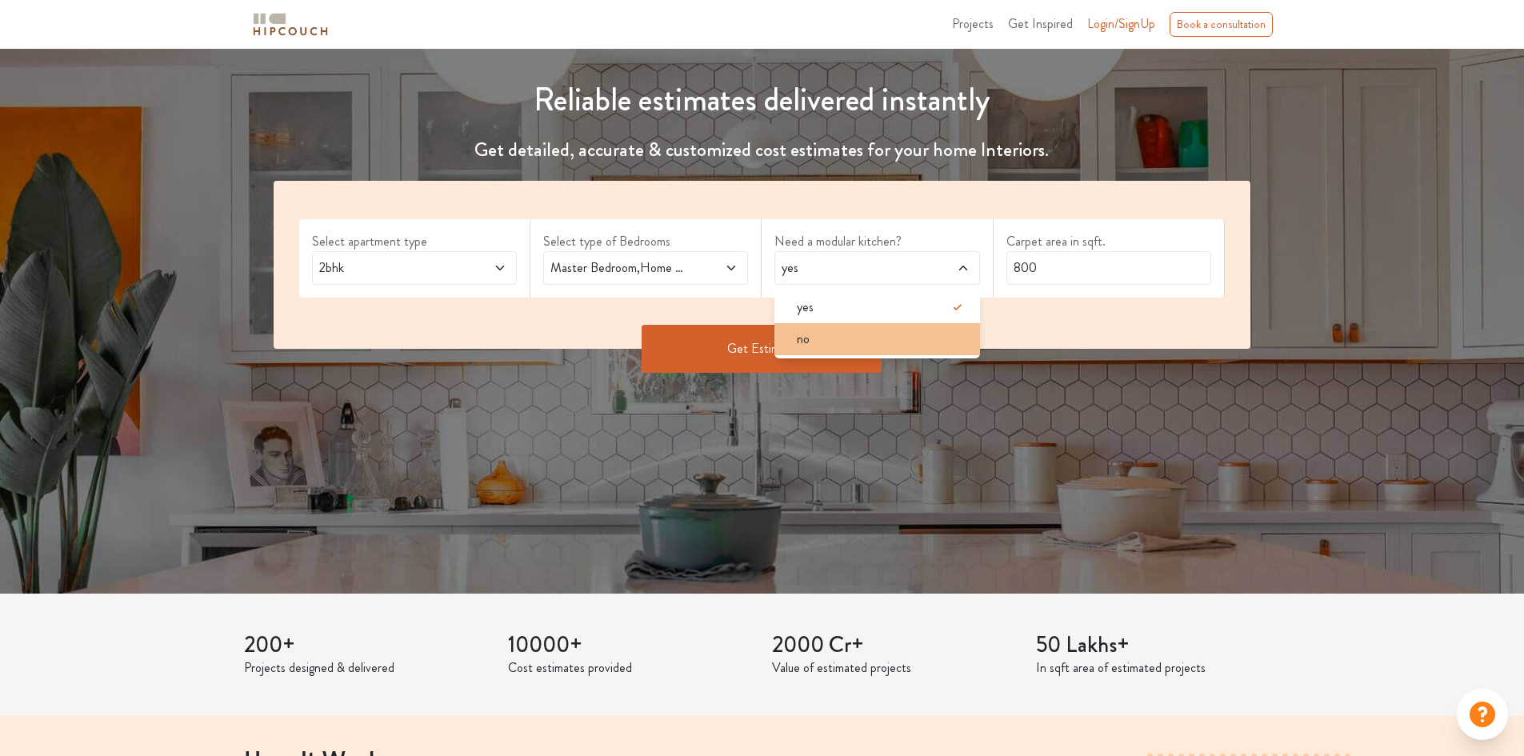 This screenshot has height=756, width=1524. I want to click on h4: Get detailed, accurate & customized cost estimates for your home Interiors., so click(762, 150).